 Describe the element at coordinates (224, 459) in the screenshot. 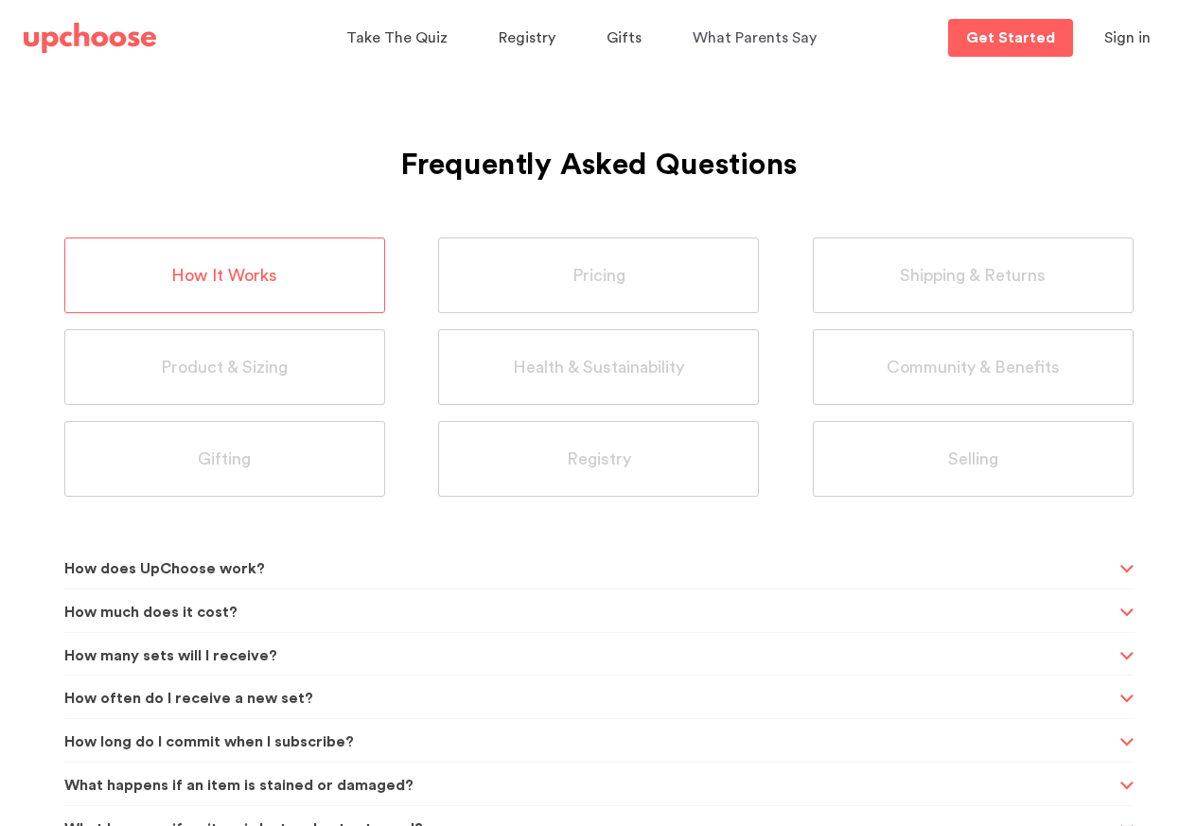

I see `span: Gifting` at that location.